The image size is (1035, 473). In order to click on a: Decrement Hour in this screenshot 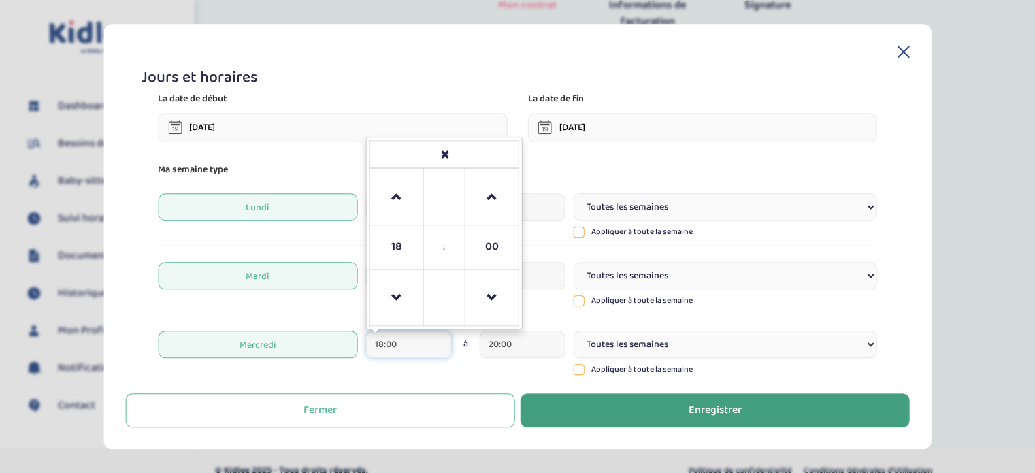, I will do `click(396, 297)`.